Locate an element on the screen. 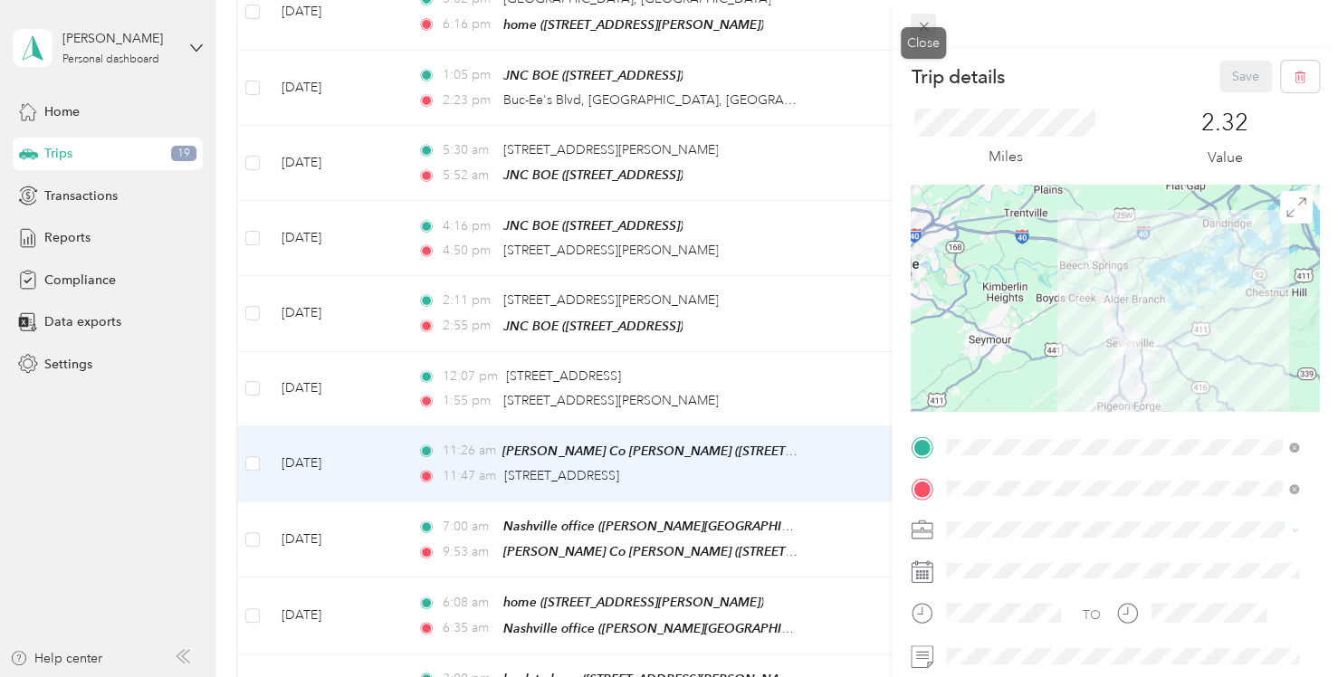 This screenshot has height=677, width=1338. div: TO is located at coordinates (1092, 615).